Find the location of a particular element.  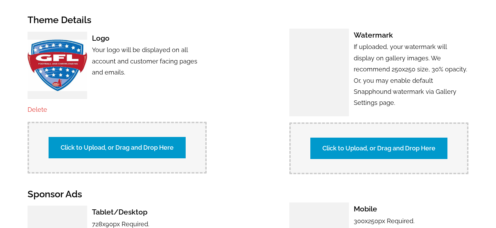

h3: Tablet/Desktop is located at coordinates (149, 212).